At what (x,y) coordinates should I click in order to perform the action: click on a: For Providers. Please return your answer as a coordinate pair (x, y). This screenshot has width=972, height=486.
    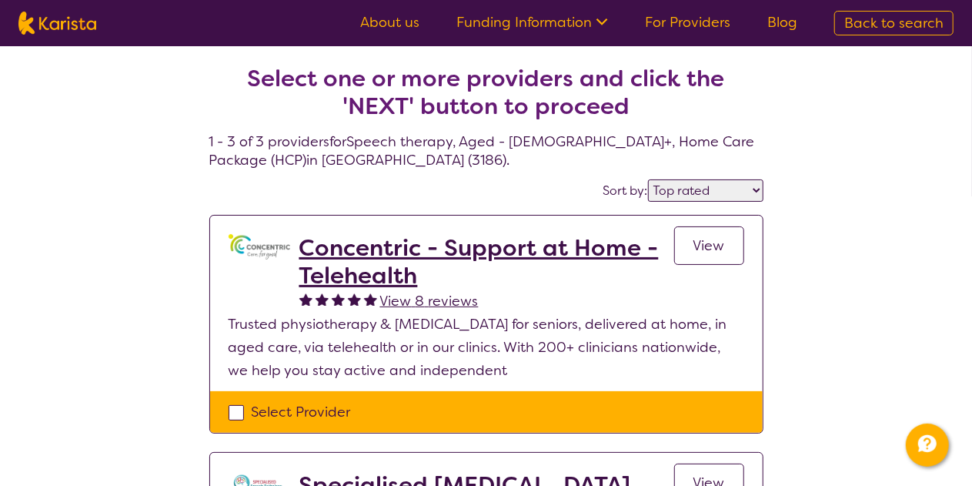
    Looking at the image, I should click on (687, 22).